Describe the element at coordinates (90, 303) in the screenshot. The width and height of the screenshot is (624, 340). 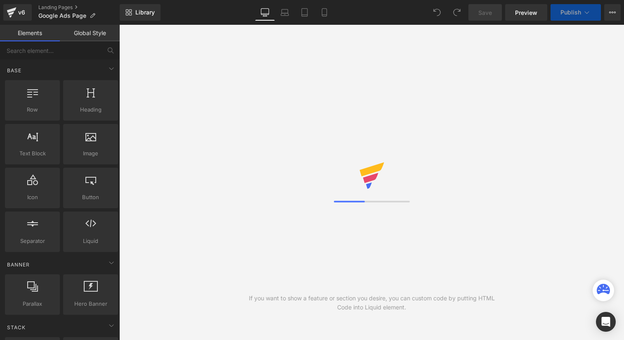
I see `span: Hero Banner` at that location.